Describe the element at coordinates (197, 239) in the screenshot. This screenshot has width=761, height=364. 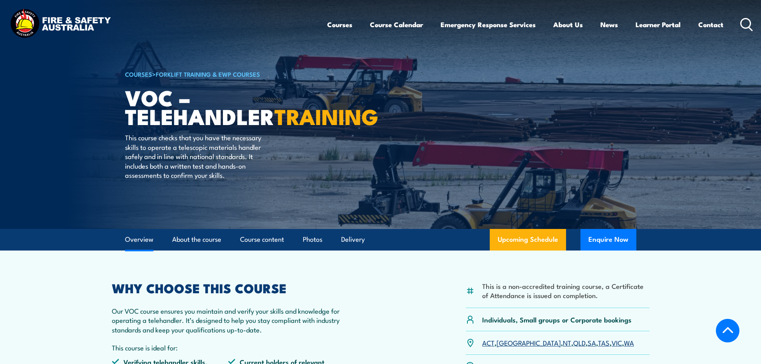
I see `a: About the course` at that location.